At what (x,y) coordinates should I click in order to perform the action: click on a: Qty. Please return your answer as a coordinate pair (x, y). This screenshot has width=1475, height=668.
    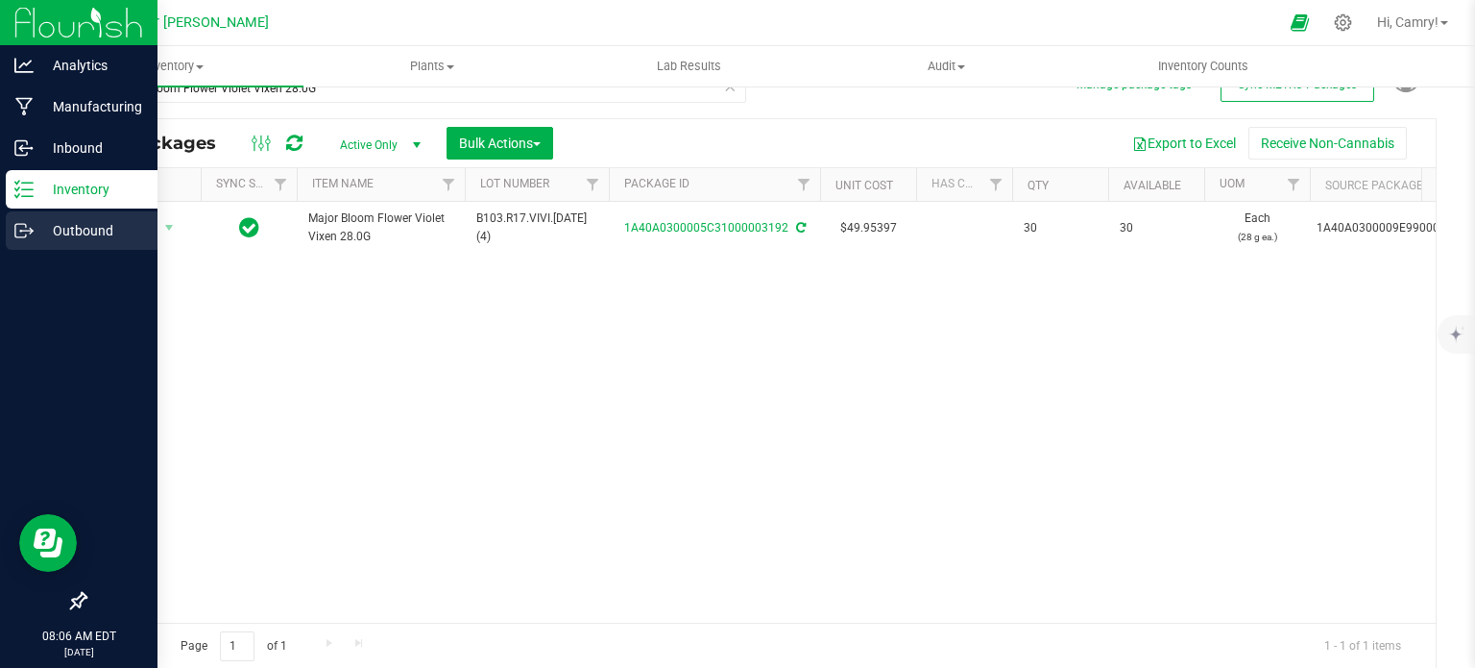
    Looking at the image, I should click on (1038, 185).